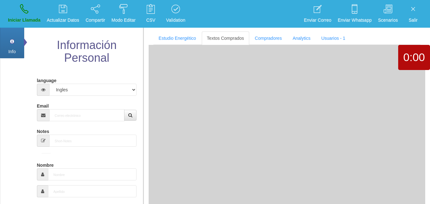 The image size is (430, 204). I want to click on a: Analytics, so click(302, 38).